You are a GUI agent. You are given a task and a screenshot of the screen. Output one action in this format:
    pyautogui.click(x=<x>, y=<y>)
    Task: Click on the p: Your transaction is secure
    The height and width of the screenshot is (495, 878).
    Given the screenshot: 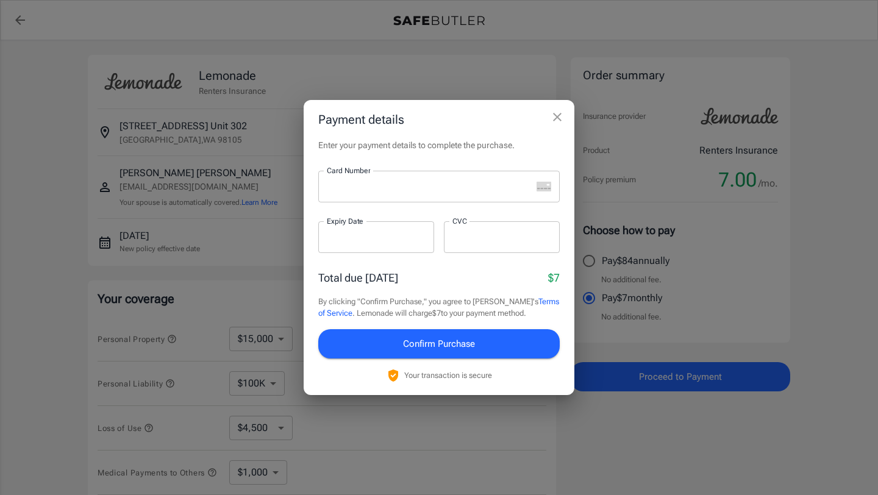 What is the action you would take?
    pyautogui.click(x=448, y=375)
    